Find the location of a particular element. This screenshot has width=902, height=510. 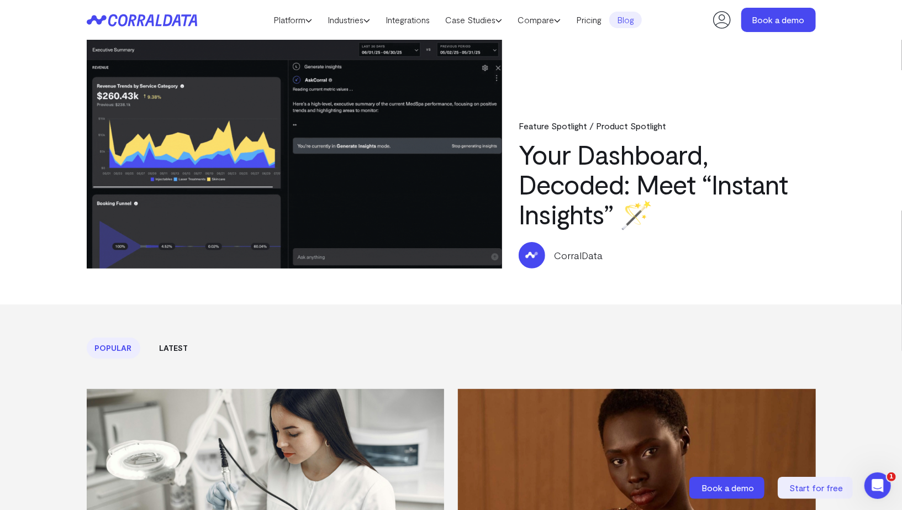

span: 1 is located at coordinates (891, 476).